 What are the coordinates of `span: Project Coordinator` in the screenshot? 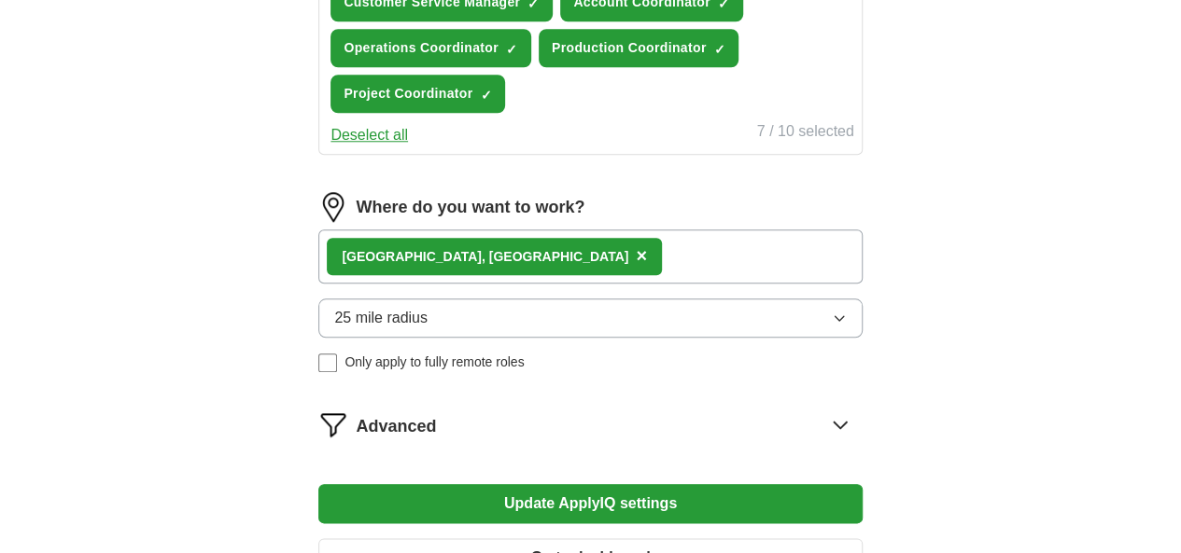 It's located at (408, 93).